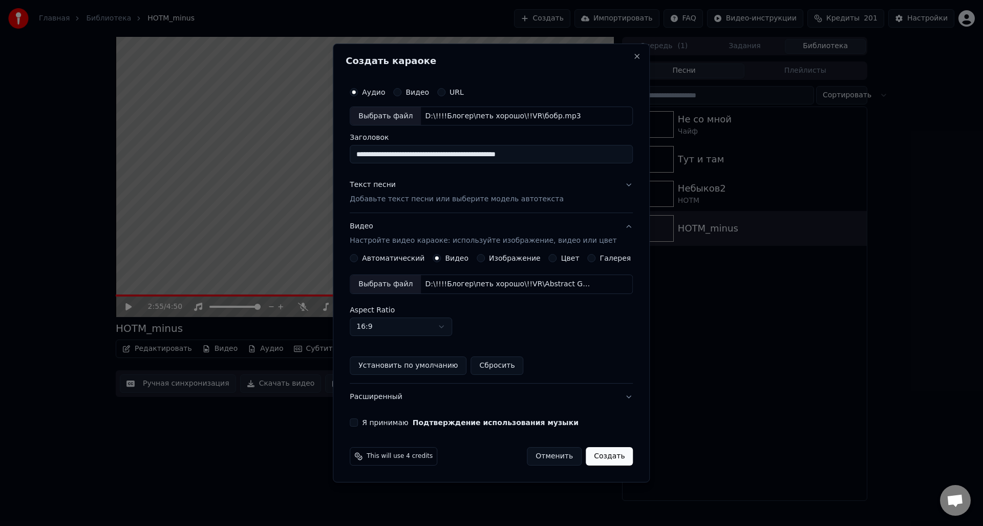 This screenshot has width=983, height=526. Describe the element at coordinates (373, 185) in the screenshot. I see `div: Текст песни` at that location.